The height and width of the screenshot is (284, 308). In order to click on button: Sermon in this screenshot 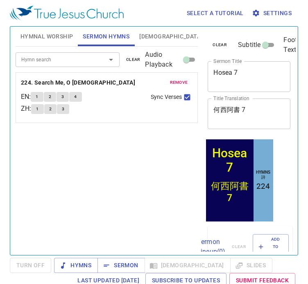, I will do `click(121, 265)`.